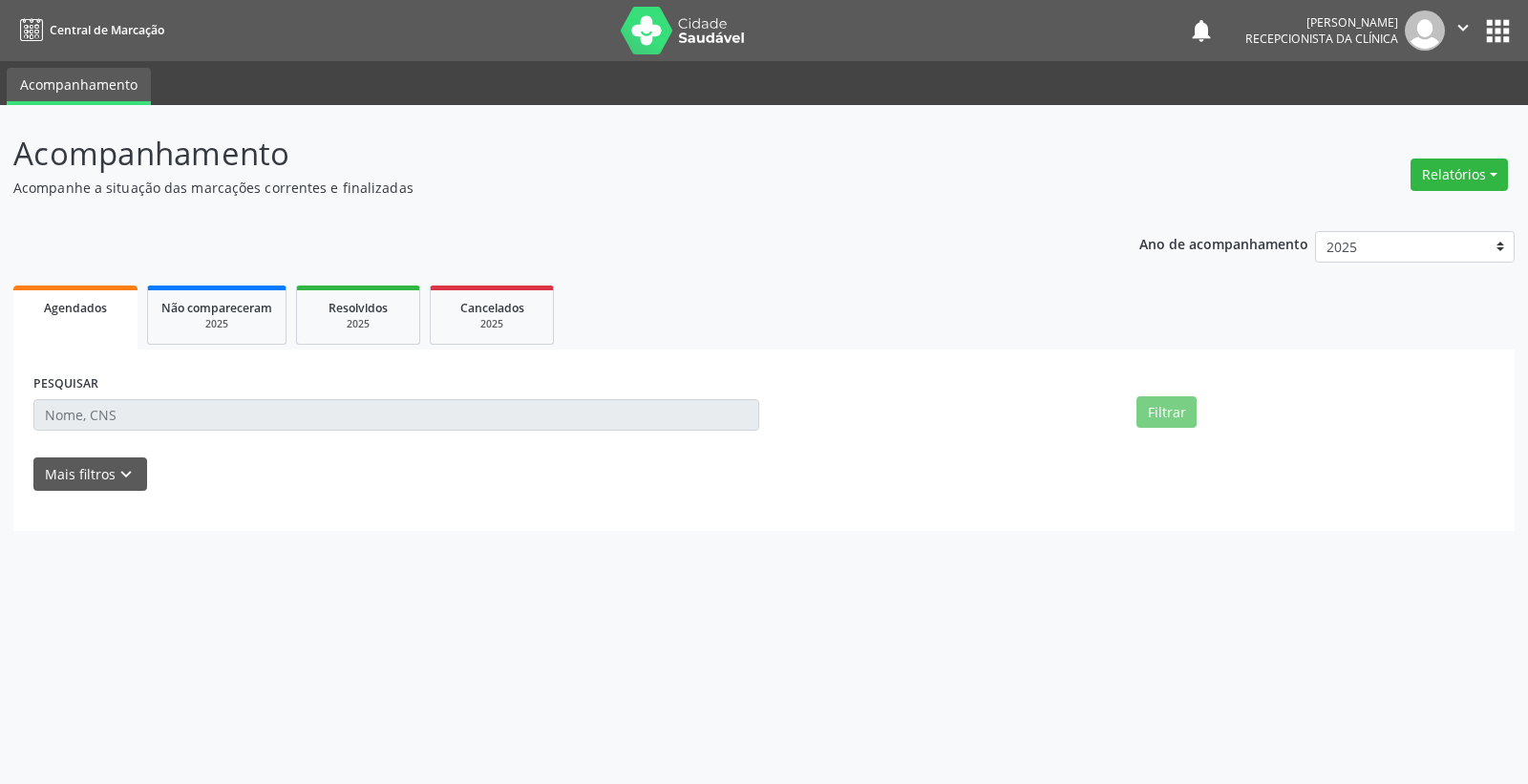 This screenshot has width=1528, height=784. What do you see at coordinates (78, 86) in the screenshot?
I see `a: Acompanhamento` at bounding box center [78, 86].